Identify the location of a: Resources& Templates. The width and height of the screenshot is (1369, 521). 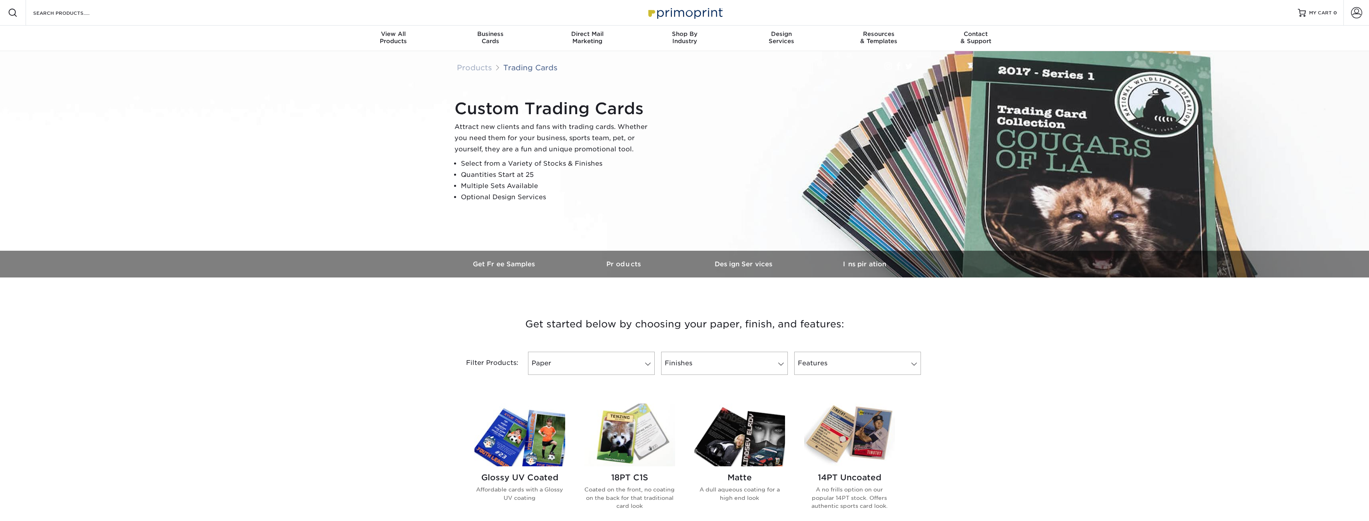
(878, 38).